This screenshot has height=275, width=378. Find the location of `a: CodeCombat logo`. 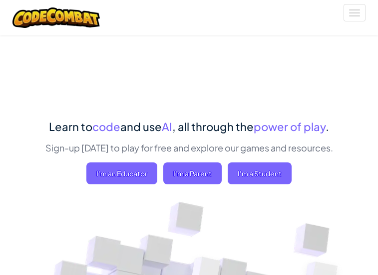

a: CodeCombat logo is located at coordinates (56, 17).